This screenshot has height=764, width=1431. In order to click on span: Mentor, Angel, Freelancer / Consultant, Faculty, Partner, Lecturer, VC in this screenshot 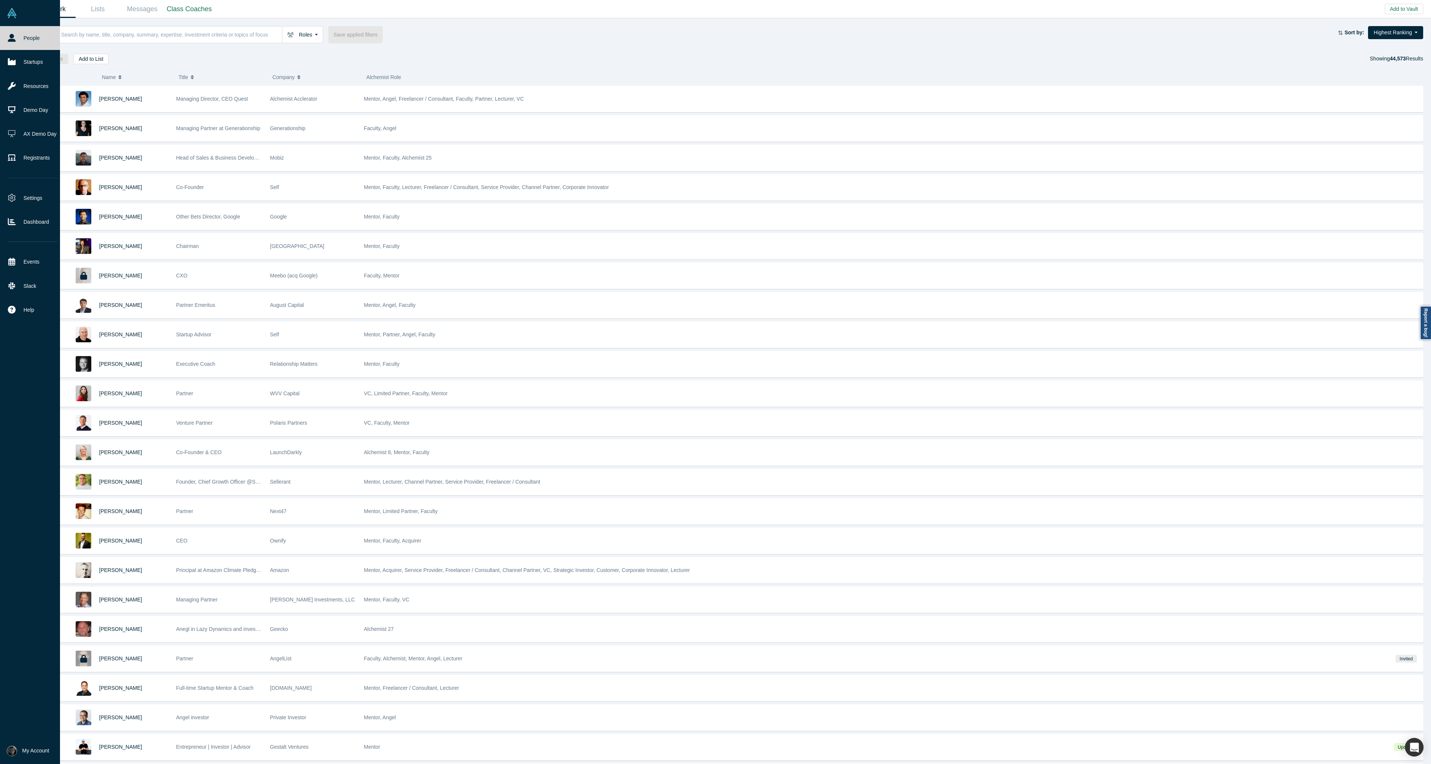, I will do `click(444, 99)`.